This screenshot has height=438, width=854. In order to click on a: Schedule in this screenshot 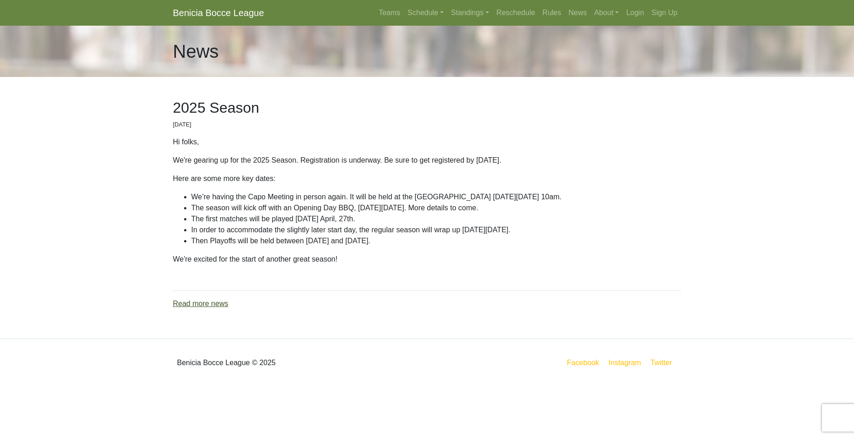, I will do `click(425, 13)`.